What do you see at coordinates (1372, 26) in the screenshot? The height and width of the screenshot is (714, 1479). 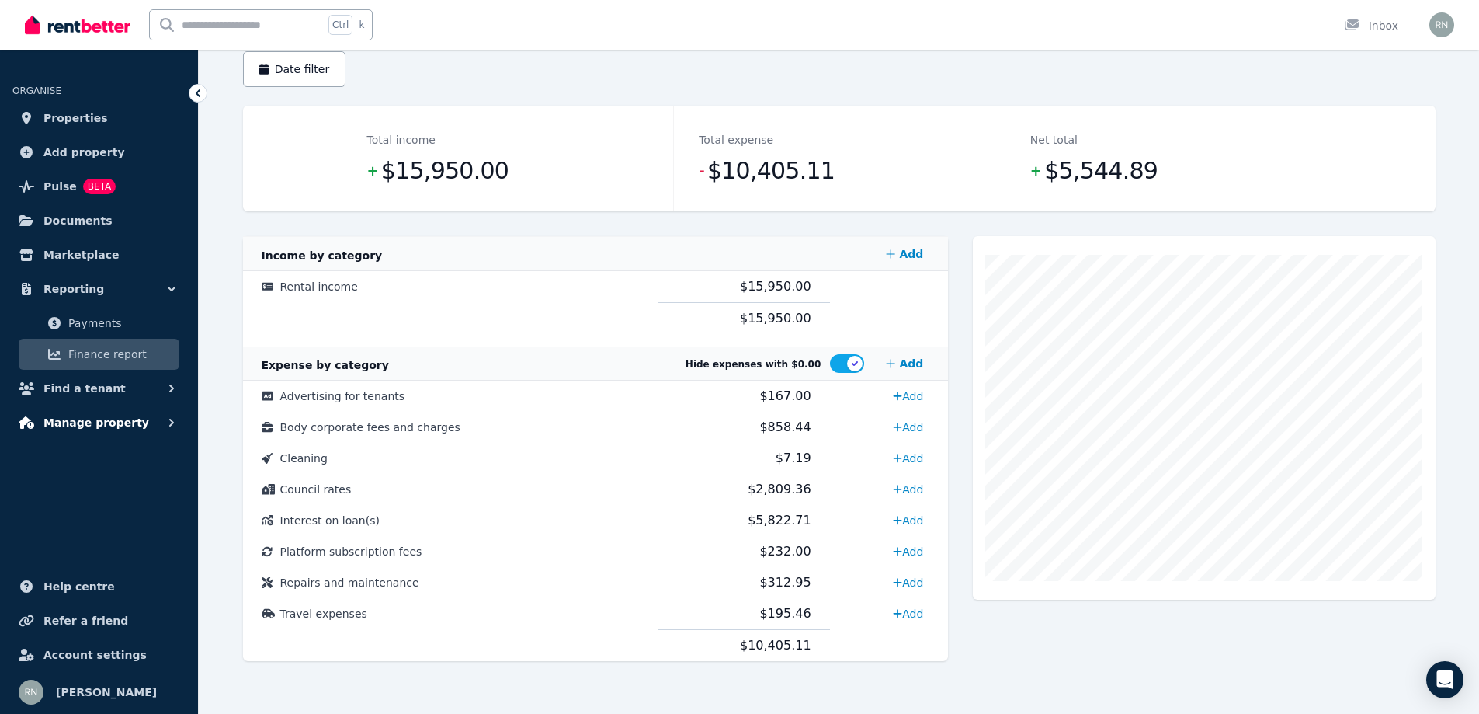 I see `div: Inbox` at bounding box center [1372, 26].